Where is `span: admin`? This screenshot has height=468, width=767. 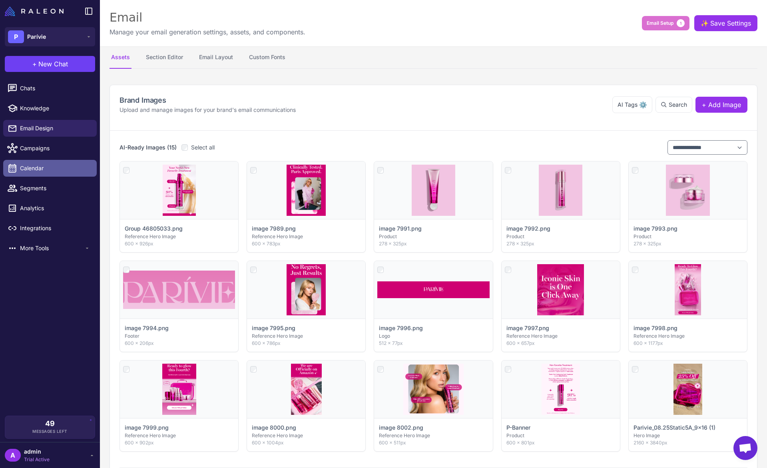
span: admin is located at coordinates (37, 452).